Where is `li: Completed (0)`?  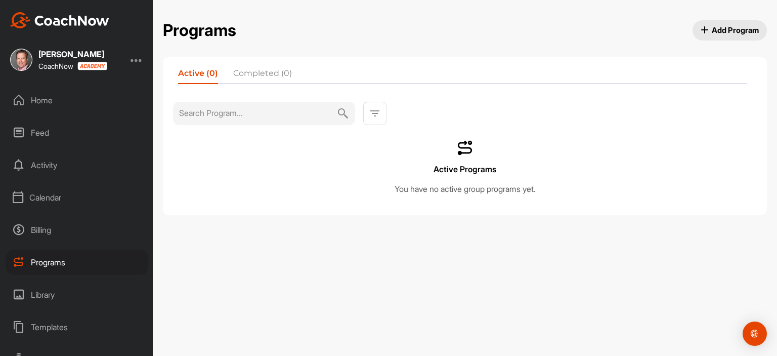
li: Completed (0) is located at coordinates (263, 75).